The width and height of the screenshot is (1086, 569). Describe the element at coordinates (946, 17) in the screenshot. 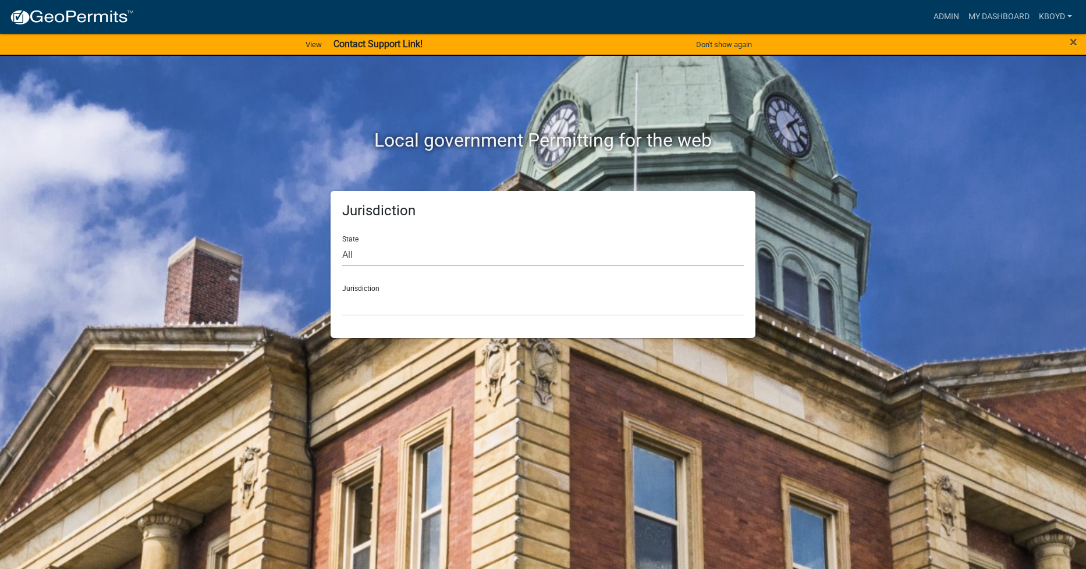

I see `a: Admin` at that location.